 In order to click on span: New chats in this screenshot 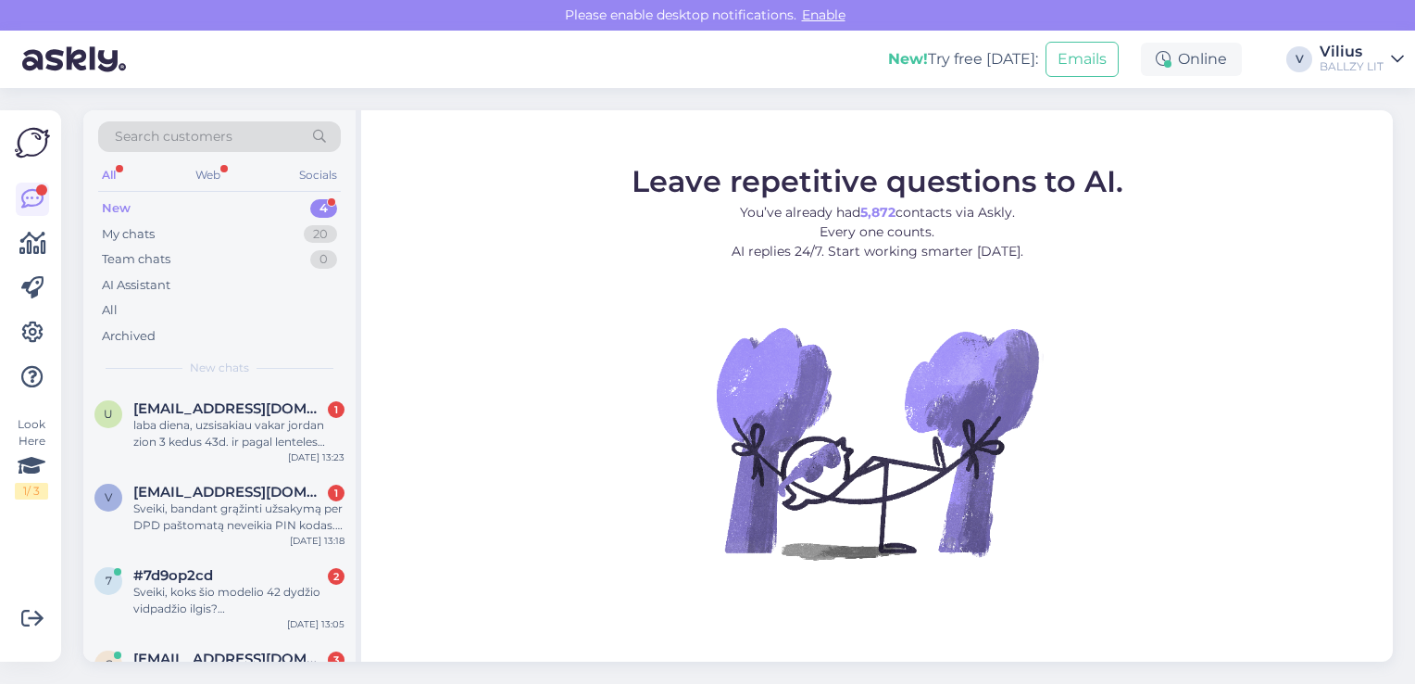, I will do `click(220, 368)`.